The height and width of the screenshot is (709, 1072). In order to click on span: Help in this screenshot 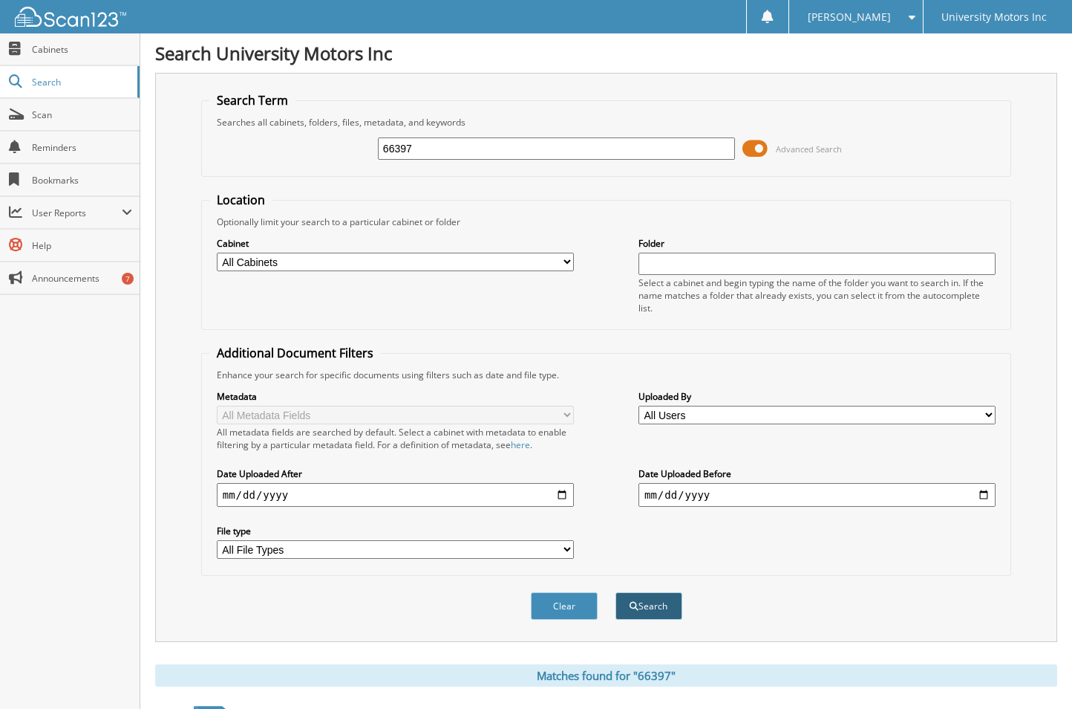, I will do `click(82, 245)`.